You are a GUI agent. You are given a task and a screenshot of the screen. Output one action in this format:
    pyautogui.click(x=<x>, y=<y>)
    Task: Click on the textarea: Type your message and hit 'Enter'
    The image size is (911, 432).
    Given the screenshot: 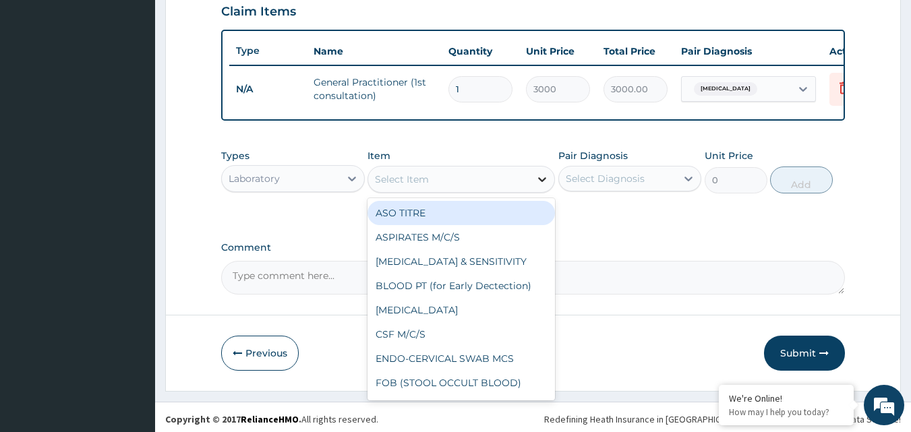 What is the action you would take?
    pyautogui.click(x=131, y=312)
    